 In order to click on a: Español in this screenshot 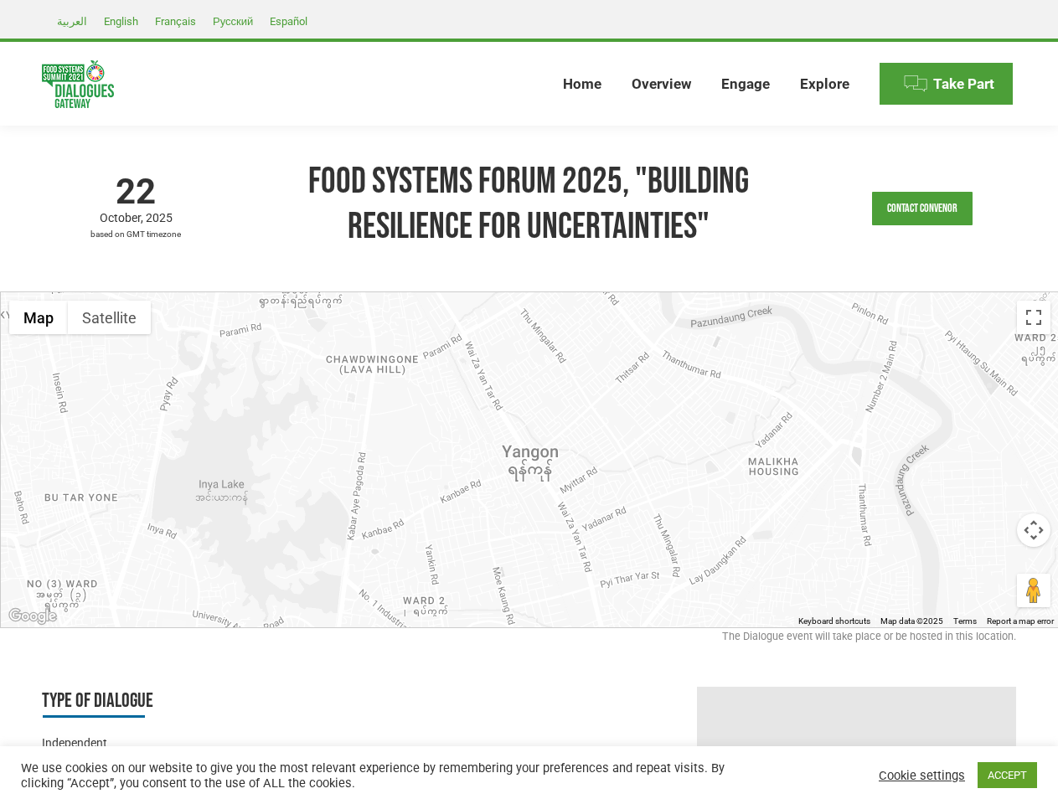, I will do `click(288, 21)`.